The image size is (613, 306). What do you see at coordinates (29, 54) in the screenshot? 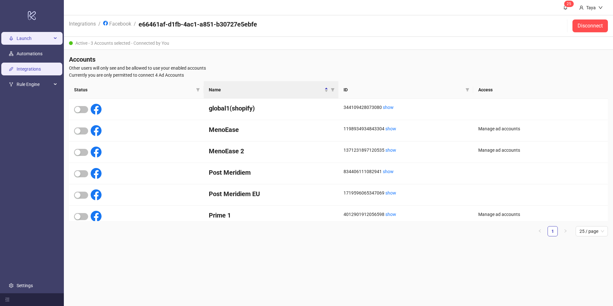
I see `a: Automations` at bounding box center [29, 54].